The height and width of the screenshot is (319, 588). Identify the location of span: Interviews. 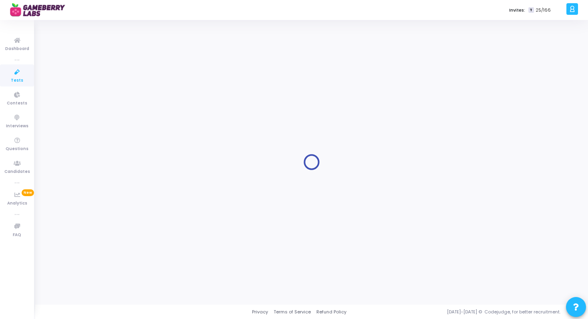
(17, 126).